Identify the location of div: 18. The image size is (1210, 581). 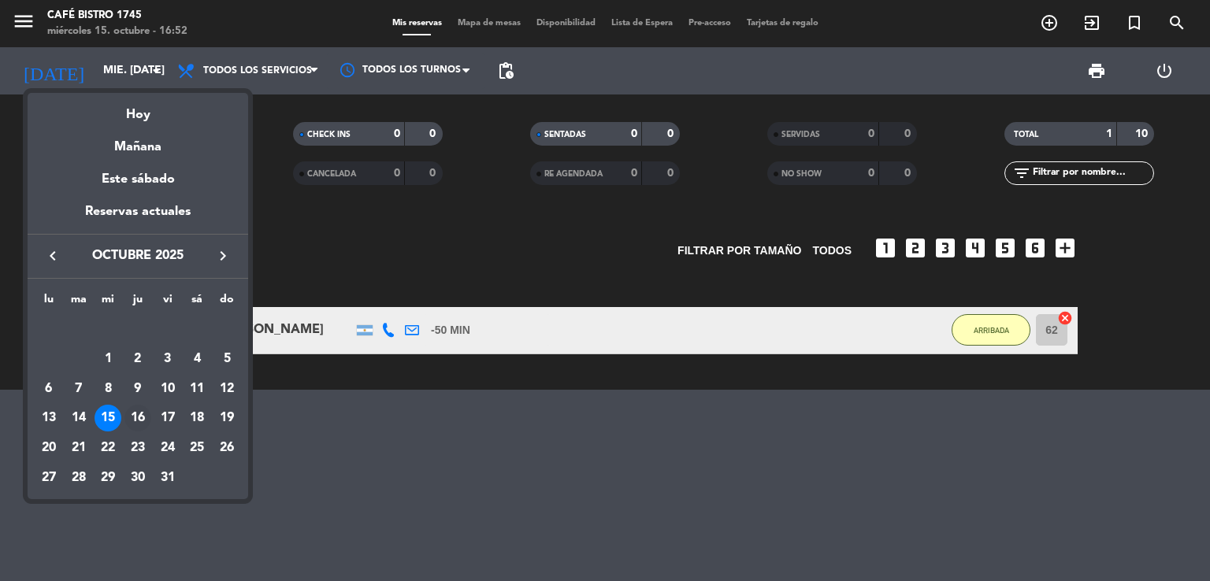
(197, 418).